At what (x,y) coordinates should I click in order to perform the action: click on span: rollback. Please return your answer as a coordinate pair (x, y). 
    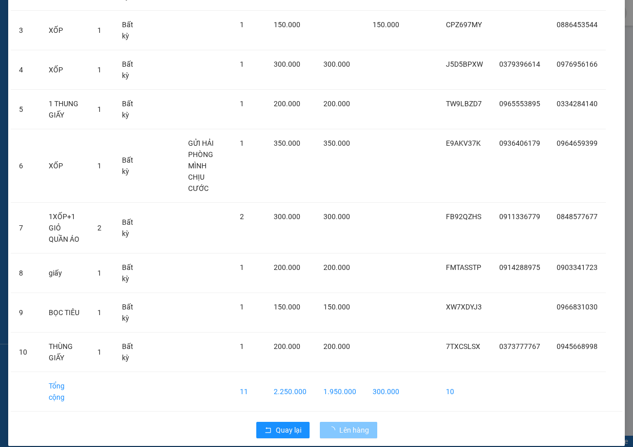
    Looking at the image, I should click on (268, 430).